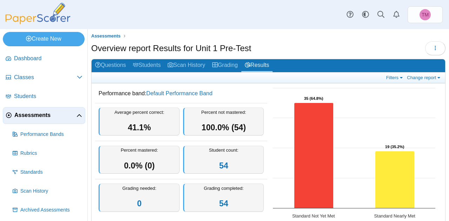 The width and height of the screenshot is (449, 221). Describe the element at coordinates (395, 216) in the screenshot. I see `text: Standard Nearly Met` at that location.